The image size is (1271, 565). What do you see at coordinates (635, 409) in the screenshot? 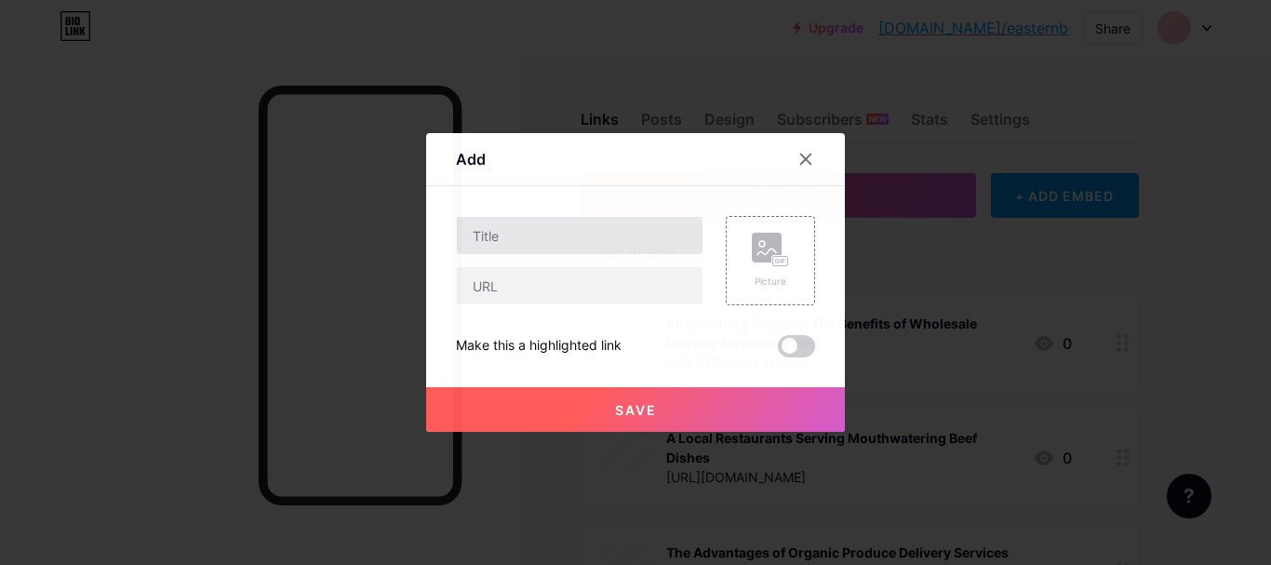
I see `span: Save` at bounding box center [635, 409].